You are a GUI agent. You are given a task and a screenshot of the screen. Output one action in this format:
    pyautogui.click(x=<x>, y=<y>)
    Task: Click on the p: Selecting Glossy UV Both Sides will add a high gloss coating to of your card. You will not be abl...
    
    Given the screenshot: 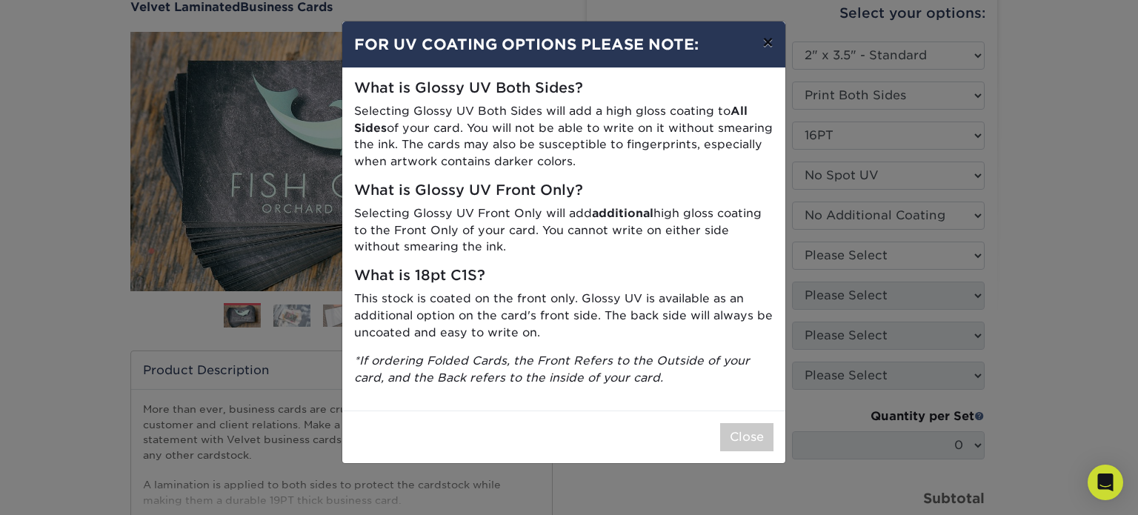 What is the action you would take?
    pyautogui.click(x=564, y=136)
    